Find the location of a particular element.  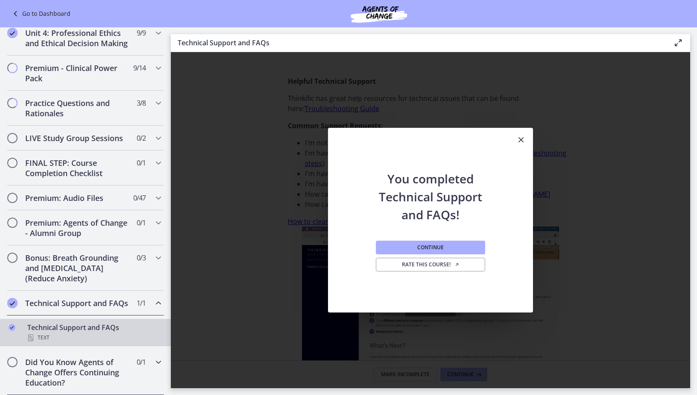

h2: Practice Questions and Rationales is located at coordinates (77, 108).